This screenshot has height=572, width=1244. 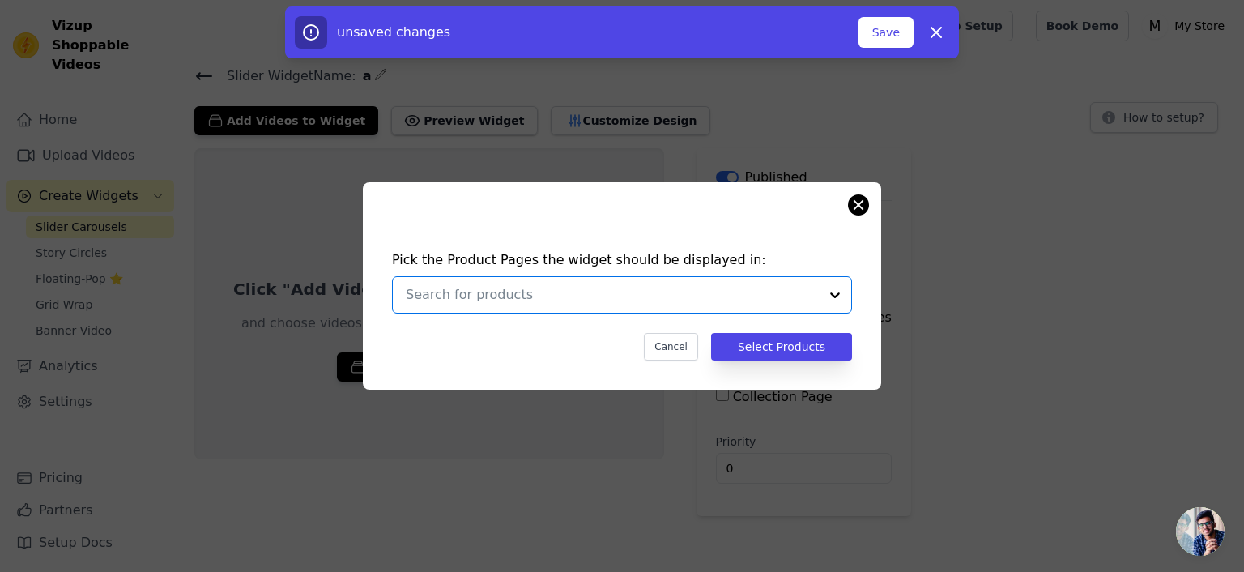 What do you see at coordinates (670, 346) in the screenshot?
I see `button: Cancel` at bounding box center [670, 346].